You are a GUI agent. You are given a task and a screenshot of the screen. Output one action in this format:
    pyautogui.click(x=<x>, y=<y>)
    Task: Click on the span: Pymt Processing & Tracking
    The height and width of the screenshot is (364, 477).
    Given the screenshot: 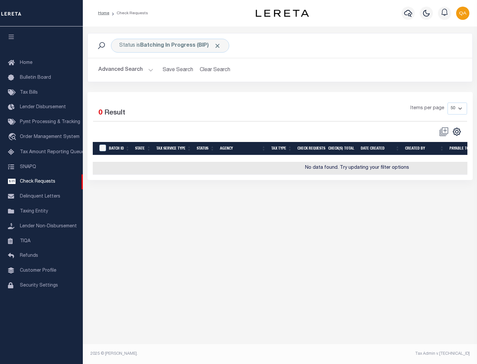 What is the action you would take?
    pyautogui.click(x=50, y=122)
    